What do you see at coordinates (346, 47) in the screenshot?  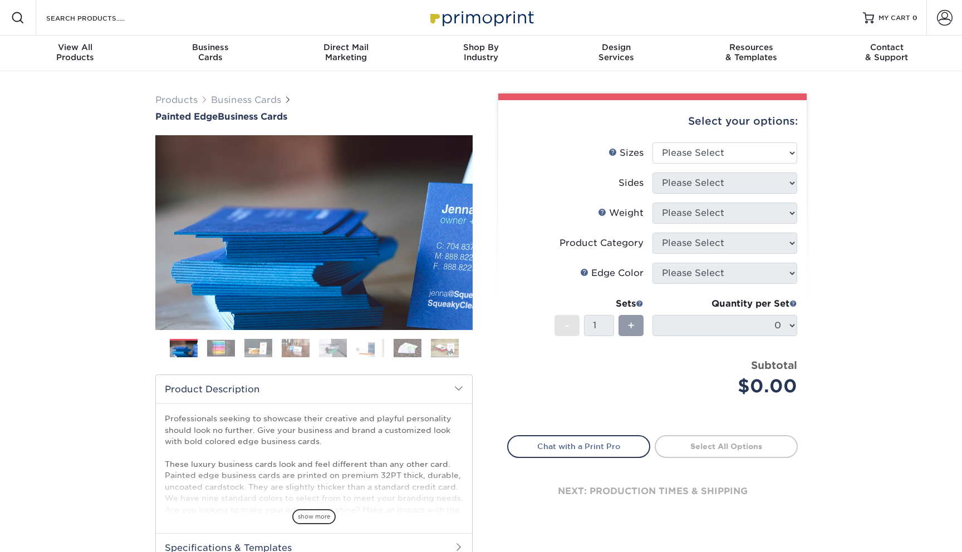 I see `span: Direct Mail` at bounding box center [346, 47].